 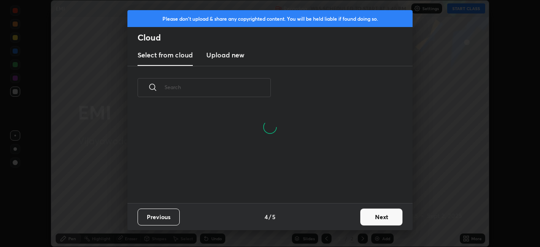 I want to click on input: Search, so click(x=218, y=87).